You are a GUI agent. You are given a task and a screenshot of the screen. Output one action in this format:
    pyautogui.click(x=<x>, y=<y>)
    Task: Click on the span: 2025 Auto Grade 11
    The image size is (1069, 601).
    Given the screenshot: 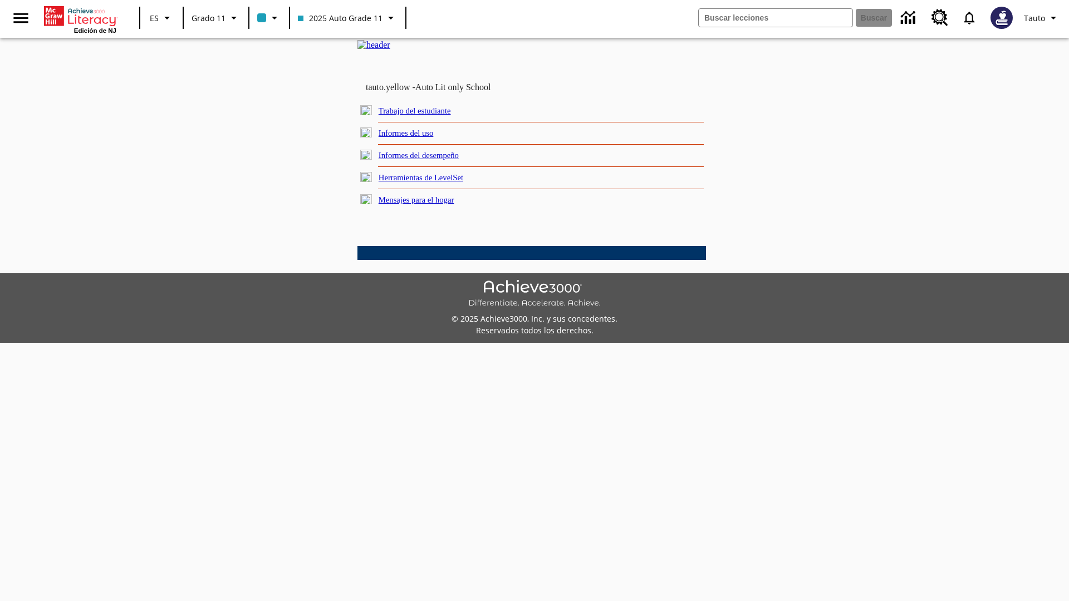 What is the action you would take?
    pyautogui.click(x=340, y=18)
    